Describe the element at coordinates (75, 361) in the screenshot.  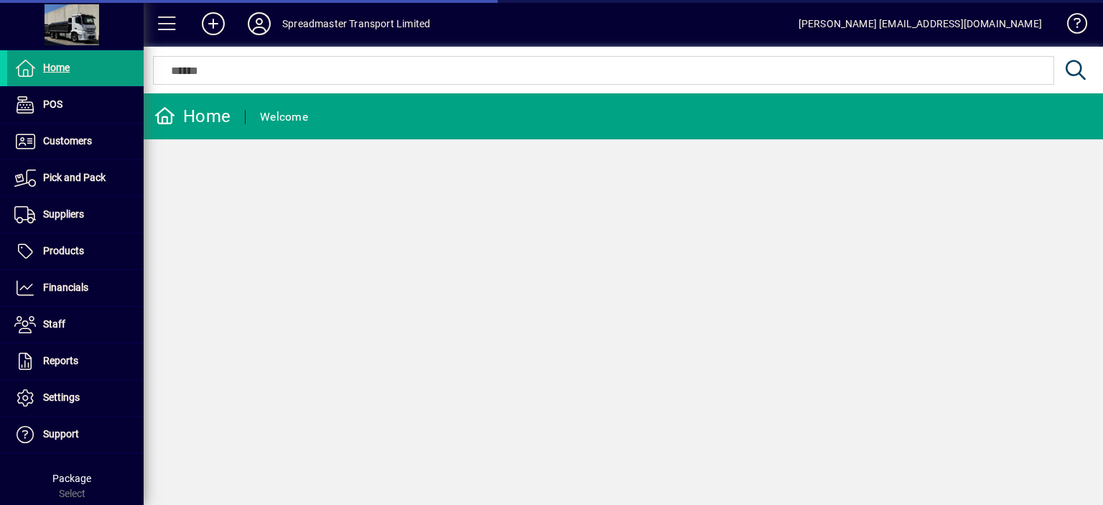
I see `a: Reports` at that location.